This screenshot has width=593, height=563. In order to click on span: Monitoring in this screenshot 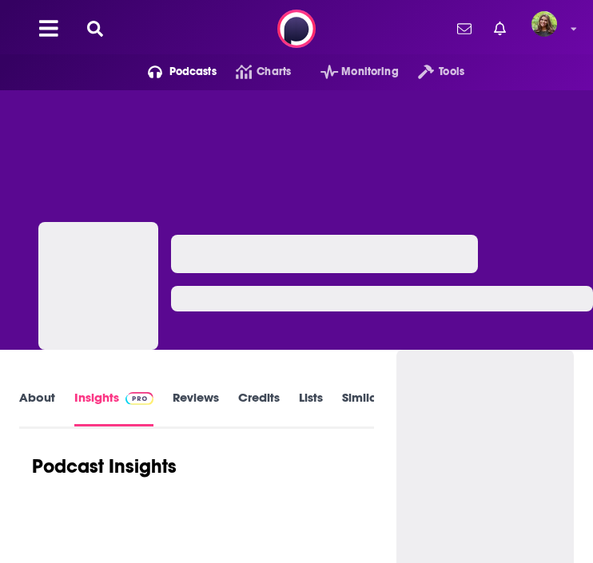, I will do `click(369, 72)`.